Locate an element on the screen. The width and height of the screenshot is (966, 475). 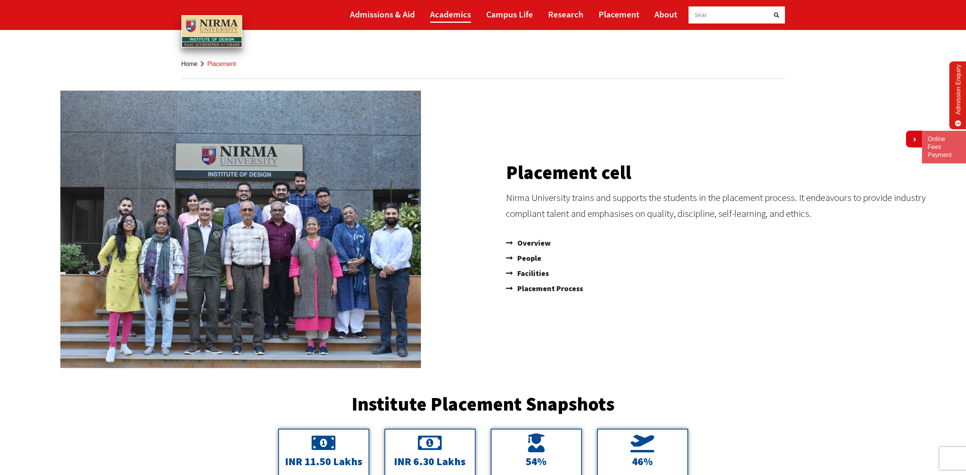
a: Academics is located at coordinates (450, 14).